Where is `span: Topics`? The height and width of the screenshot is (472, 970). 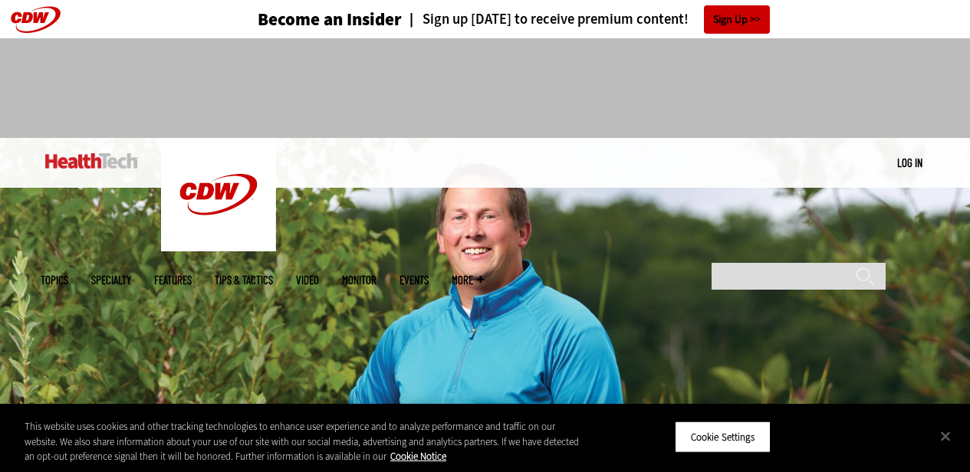 span: Topics is located at coordinates (54, 280).